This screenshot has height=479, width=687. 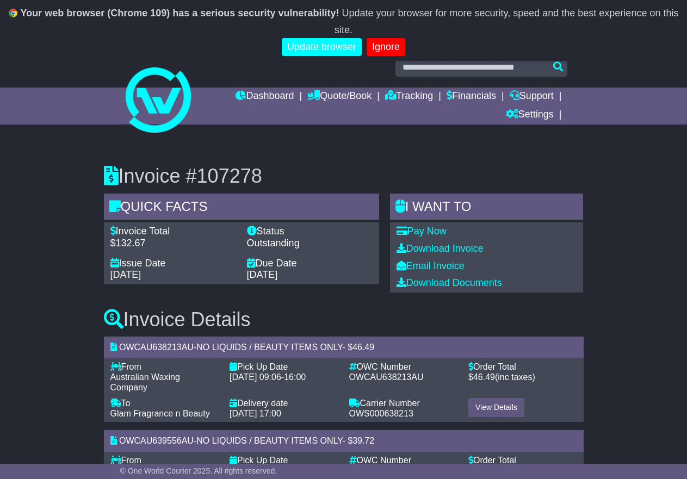 I want to click on a: Update browser, so click(x=322, y=47).